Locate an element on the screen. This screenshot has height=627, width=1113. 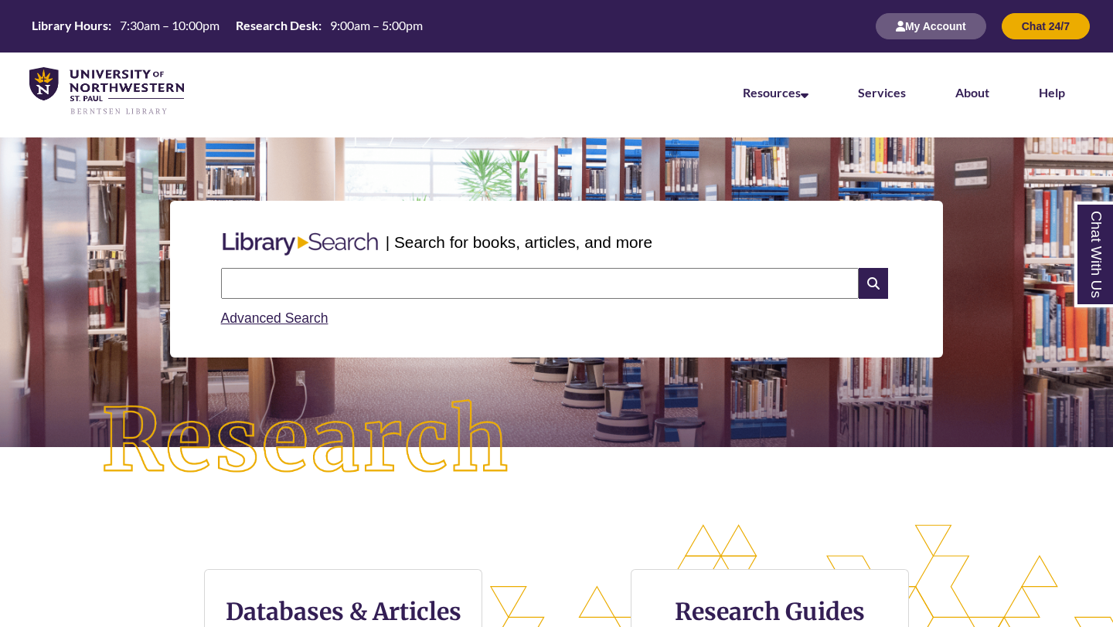
img: UNWSP Library Logo is located at coordinates (107, 91).